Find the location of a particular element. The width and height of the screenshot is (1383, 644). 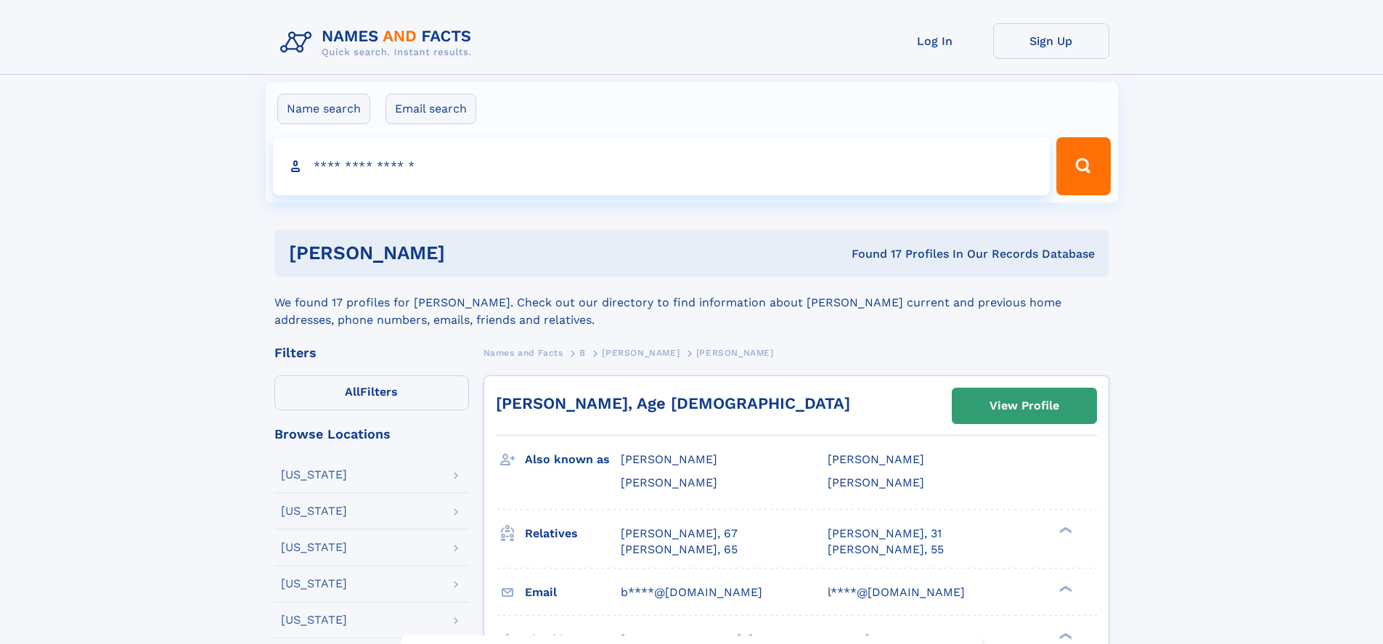

img: Logo Names and Facts is located at coordinates (379, 43).